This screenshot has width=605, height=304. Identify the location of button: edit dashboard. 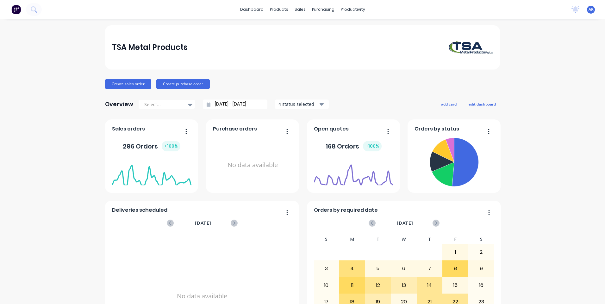
(482, 104).